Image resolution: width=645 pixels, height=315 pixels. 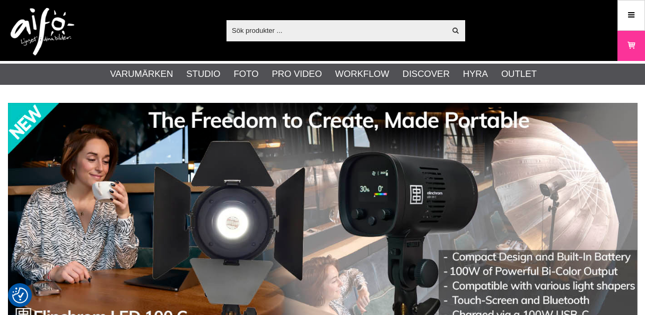 What do you see at coordinates (362, 74) in the screenshot?
I see `a: Workflow` at bounding box center [362, 74].